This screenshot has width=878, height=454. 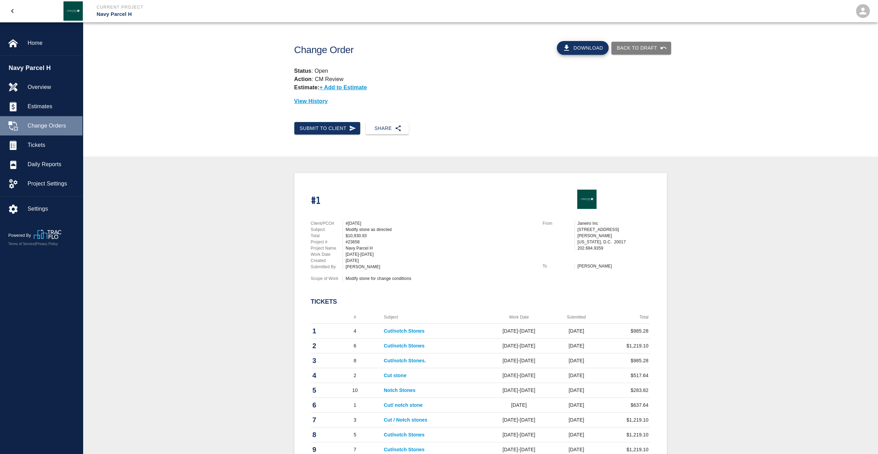 I want to click on div: Chat Widget, so click(x=861, y=438).